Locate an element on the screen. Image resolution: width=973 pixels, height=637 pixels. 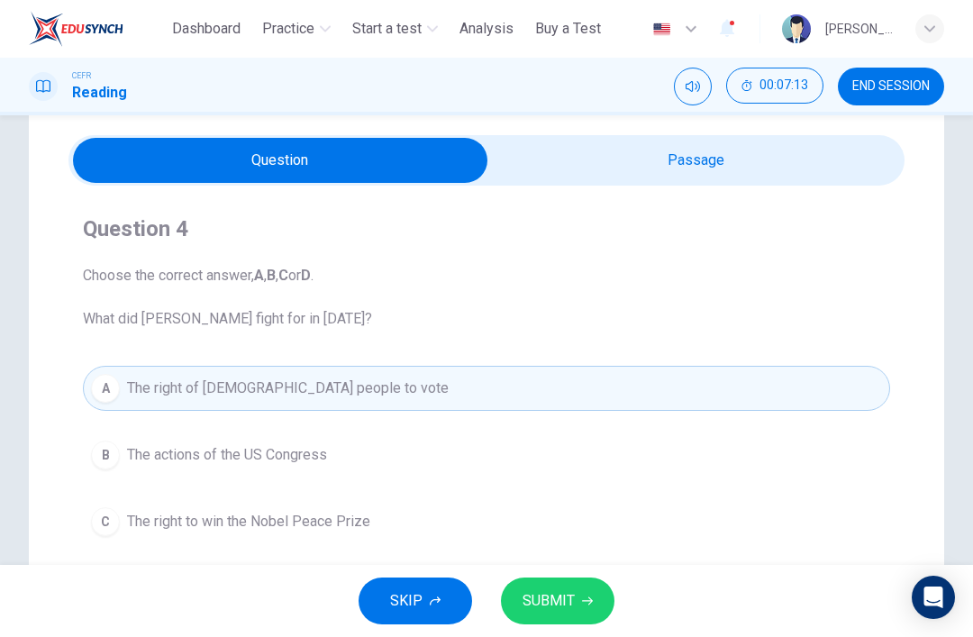
div: Mute is located at coordinates (693, 86).